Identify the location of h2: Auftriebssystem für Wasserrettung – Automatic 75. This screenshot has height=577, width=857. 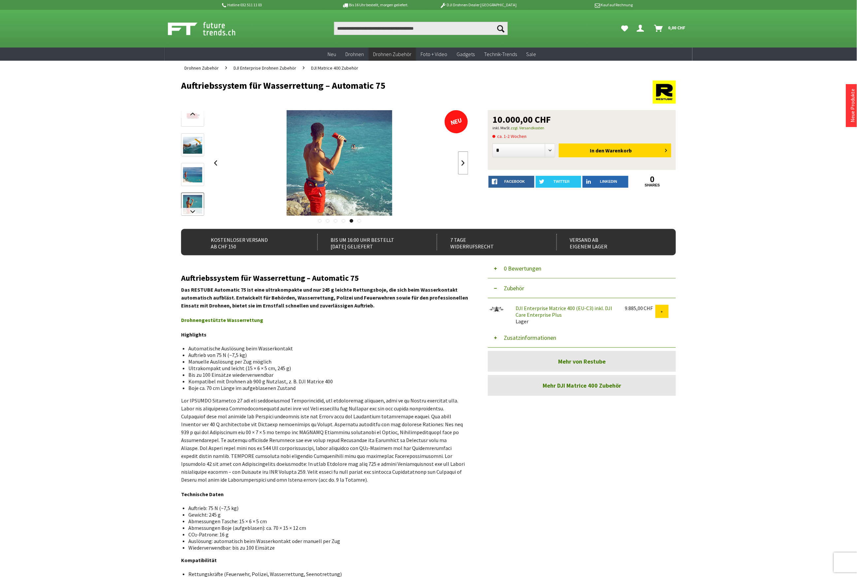
(325, 278).